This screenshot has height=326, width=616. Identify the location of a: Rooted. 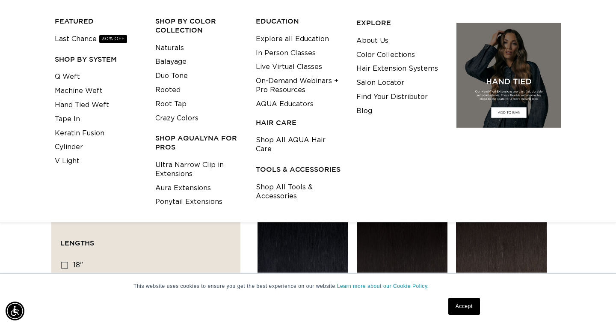
(168, 90).